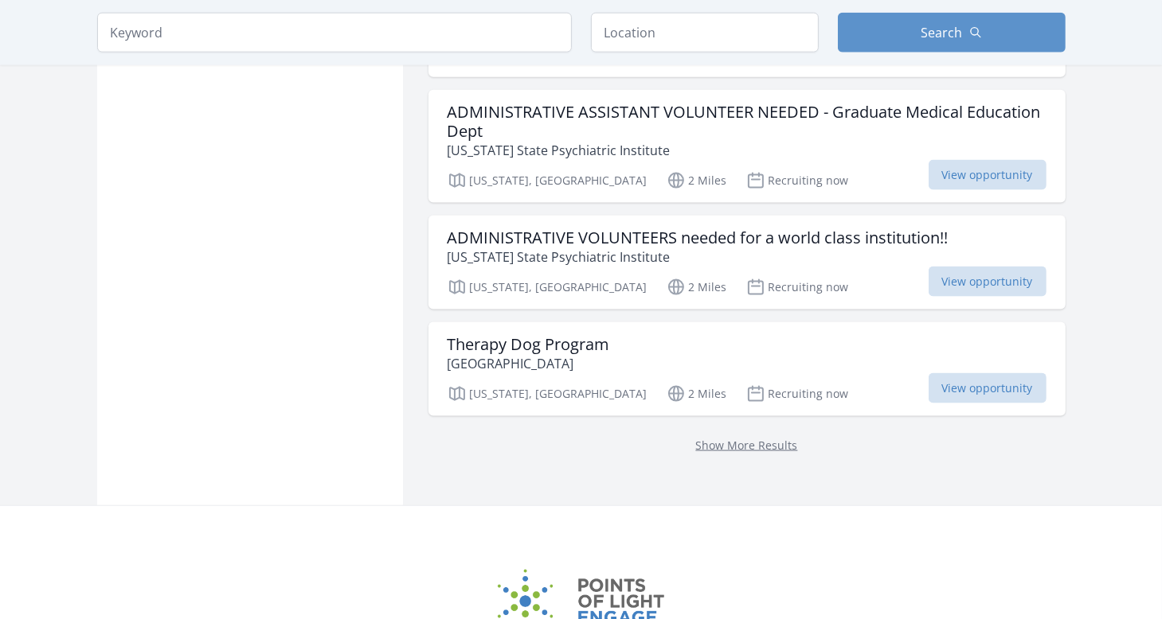 This screenshot has width=1162, height=619. I want to click on a: Show More Results, so click(747, 445).